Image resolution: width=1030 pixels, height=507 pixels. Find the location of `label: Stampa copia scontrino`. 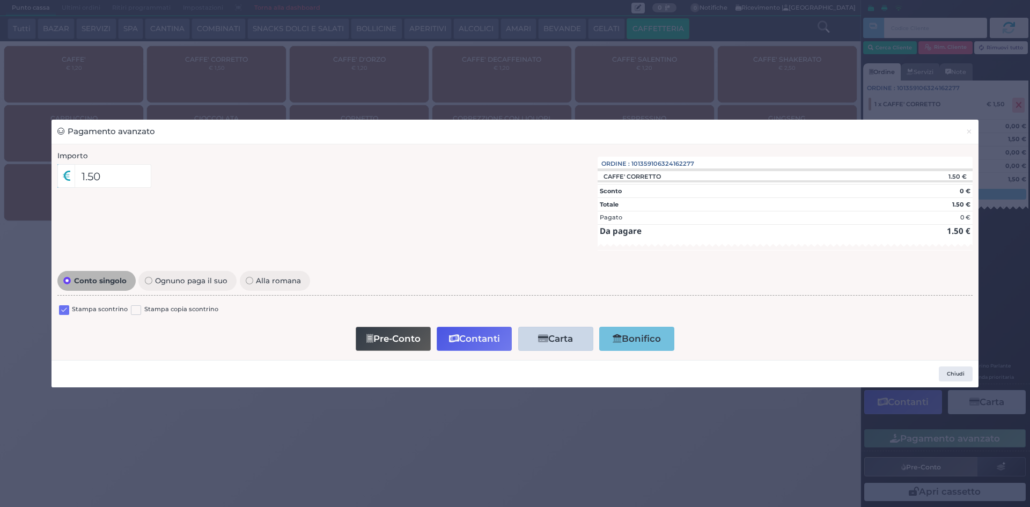

label: Stampa copia scontrino is located at coordinates (181, 309).